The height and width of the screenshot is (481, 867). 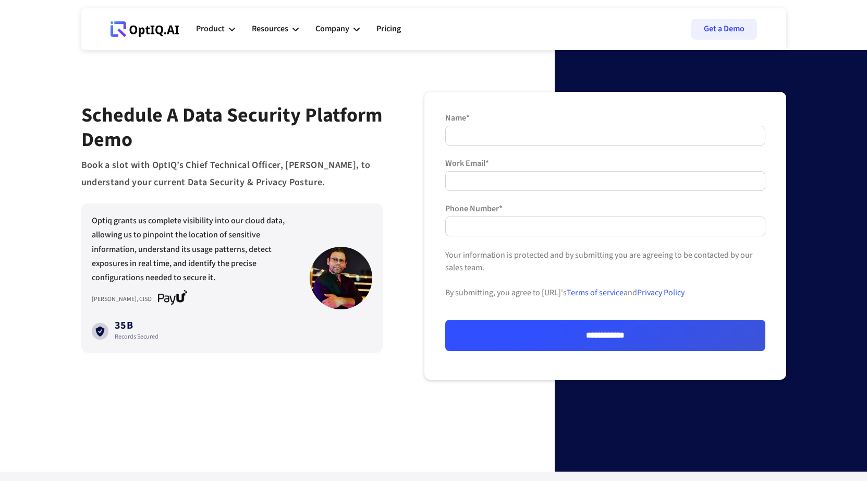 I want to click on label: Phone Number*, so click(x=605, y=209).